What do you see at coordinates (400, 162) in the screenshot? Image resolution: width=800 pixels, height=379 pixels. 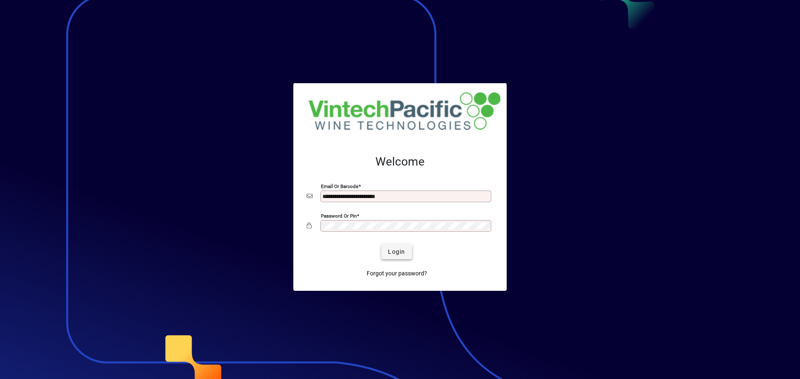 I see `h2: Welcome` at bounding box center [400, 162].